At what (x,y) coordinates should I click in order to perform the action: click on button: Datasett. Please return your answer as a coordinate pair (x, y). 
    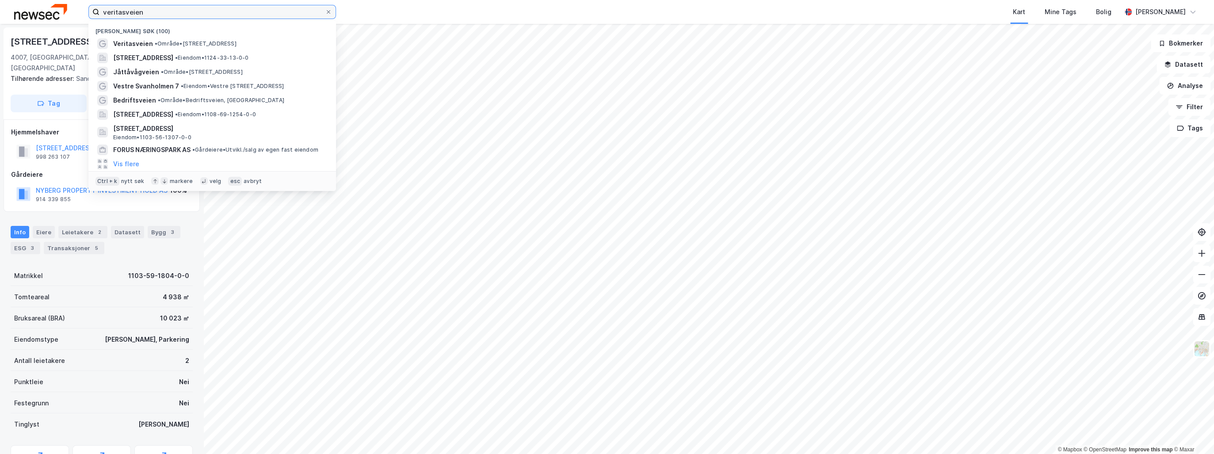
    Looking at the image, I should click on (1183, 65).